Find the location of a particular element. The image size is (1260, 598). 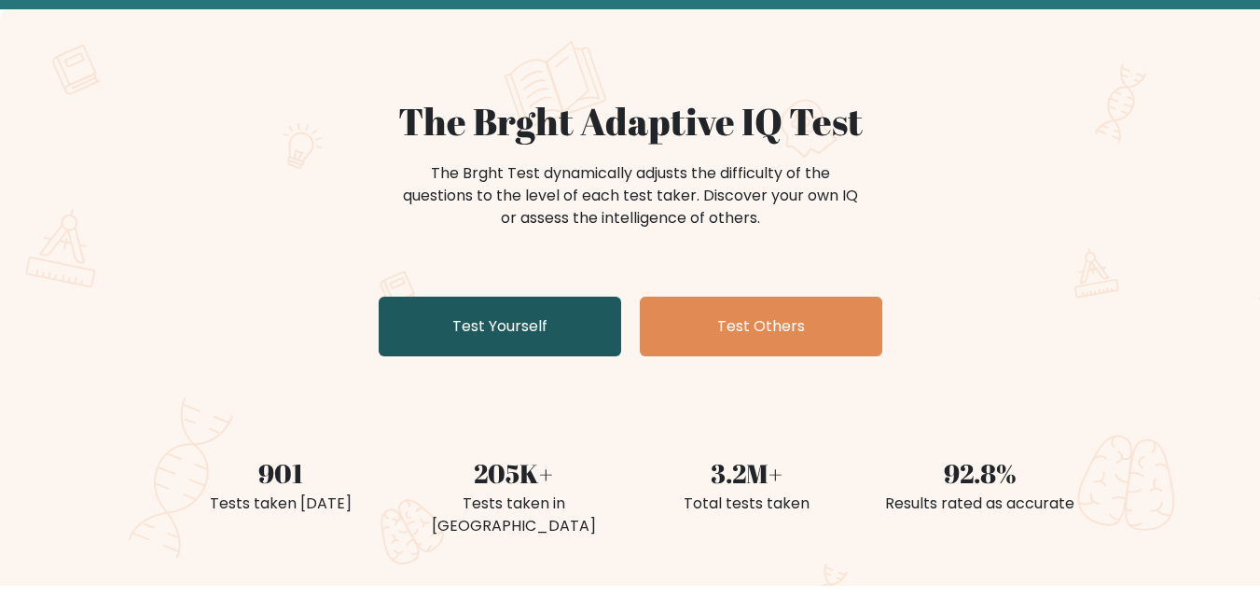

div: Results rated as accurate is located at coordinates (980, 503).